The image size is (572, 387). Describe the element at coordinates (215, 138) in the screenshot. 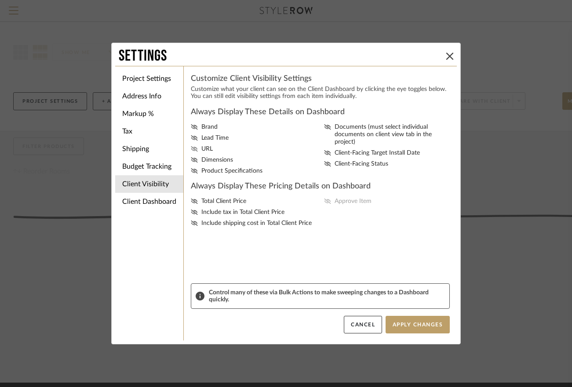

I see `span: Lead Time` at that location.